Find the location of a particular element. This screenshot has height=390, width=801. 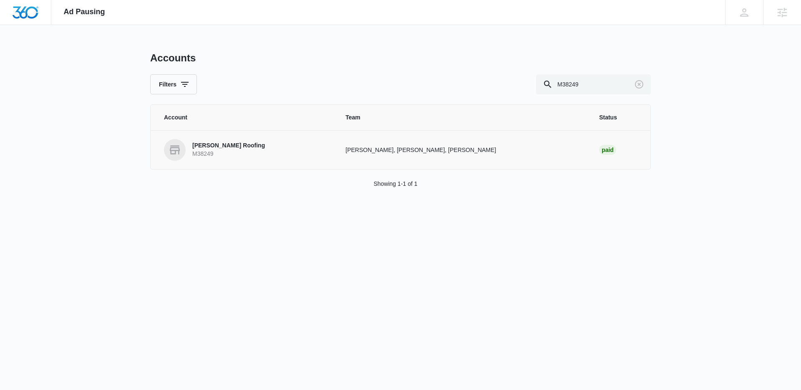

span: Account is located at coordinates (244, 117).